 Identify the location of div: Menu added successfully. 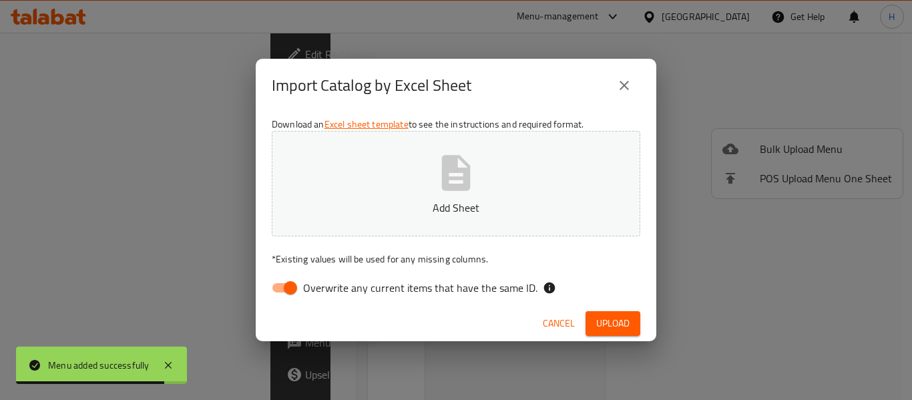
(99, 365).